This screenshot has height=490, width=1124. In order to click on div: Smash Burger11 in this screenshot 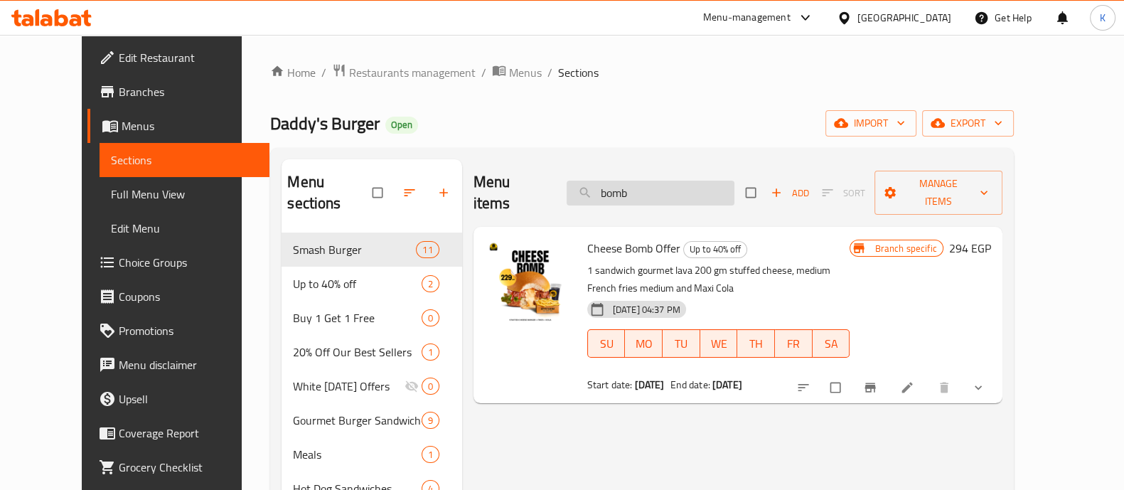, I will do `click(371, 250)`.